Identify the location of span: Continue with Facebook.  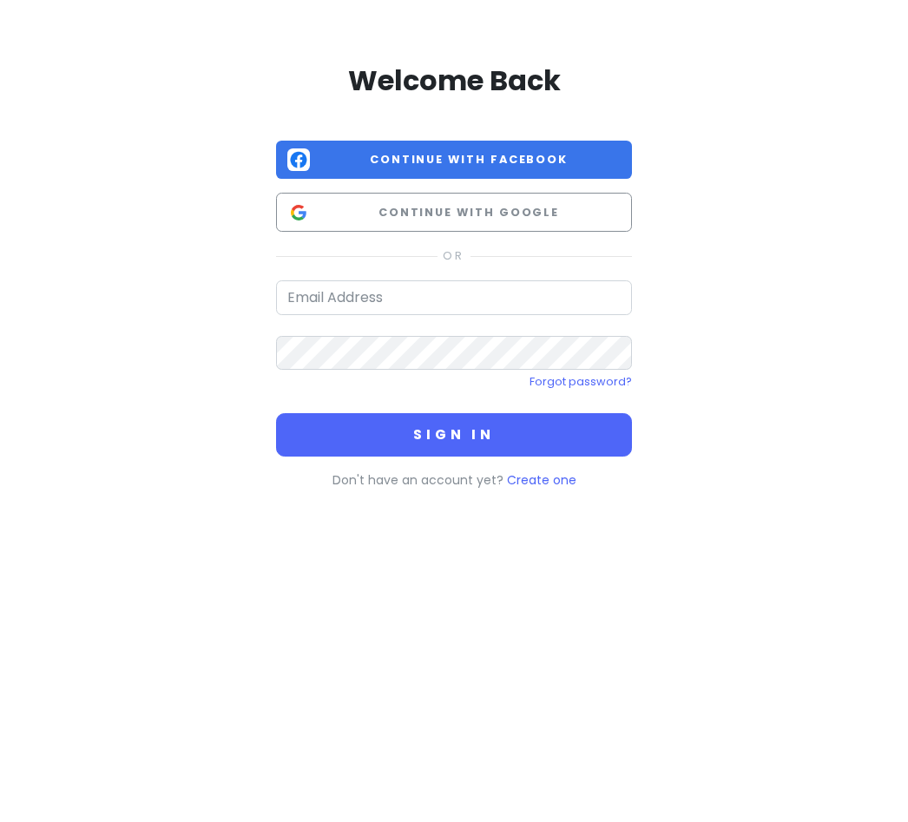
(469, 160).